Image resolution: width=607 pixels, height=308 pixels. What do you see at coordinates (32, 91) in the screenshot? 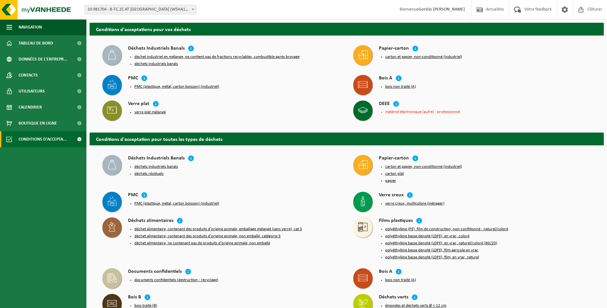
I see `span: Utilisateurs` at bounding box center [32, 91].